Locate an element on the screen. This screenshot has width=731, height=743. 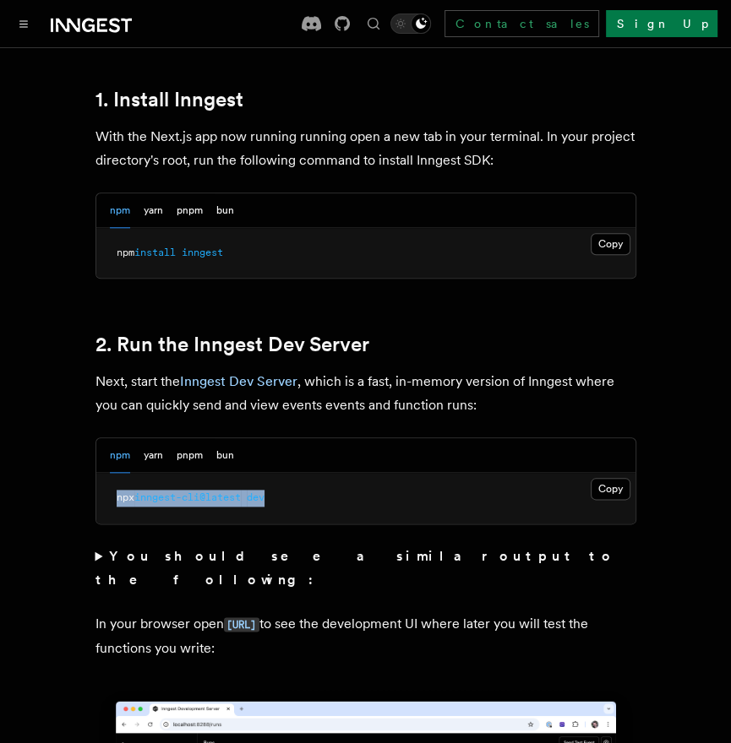
p: In your browser open to see the development UI where later you will test the functions you write: is located at coordinates (366, 636).